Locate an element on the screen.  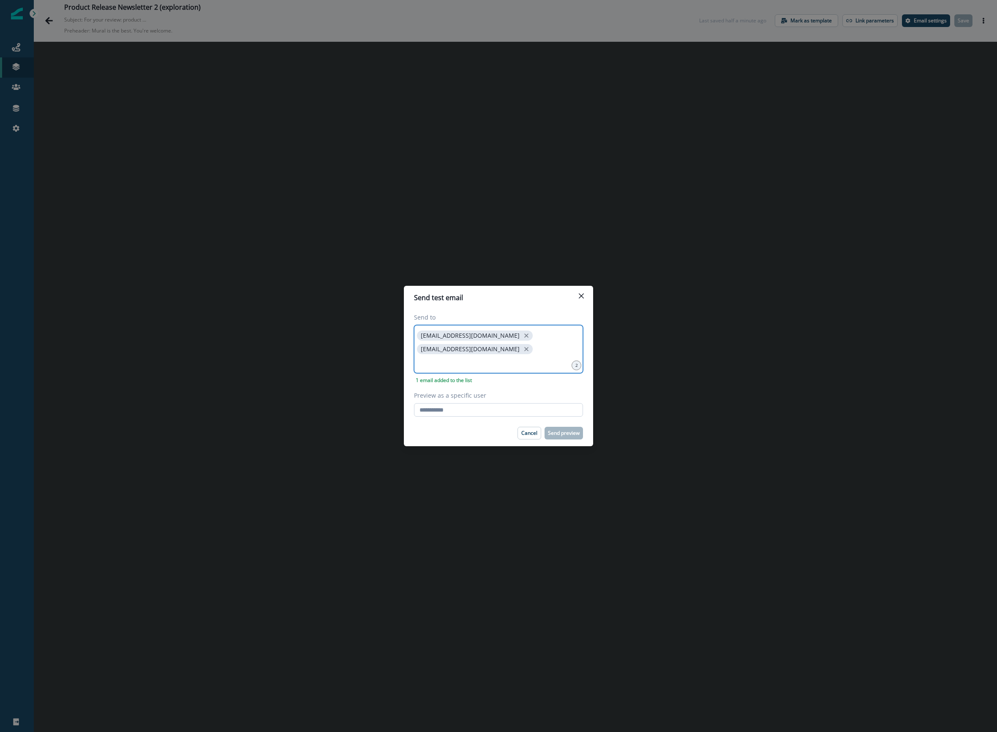
button: Cancel is located at coordinates (529, 433).